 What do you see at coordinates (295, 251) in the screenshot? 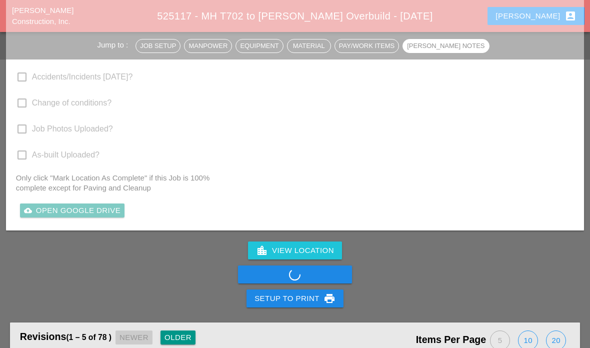
I see `a: View Location` at bounding box center [295, 251].